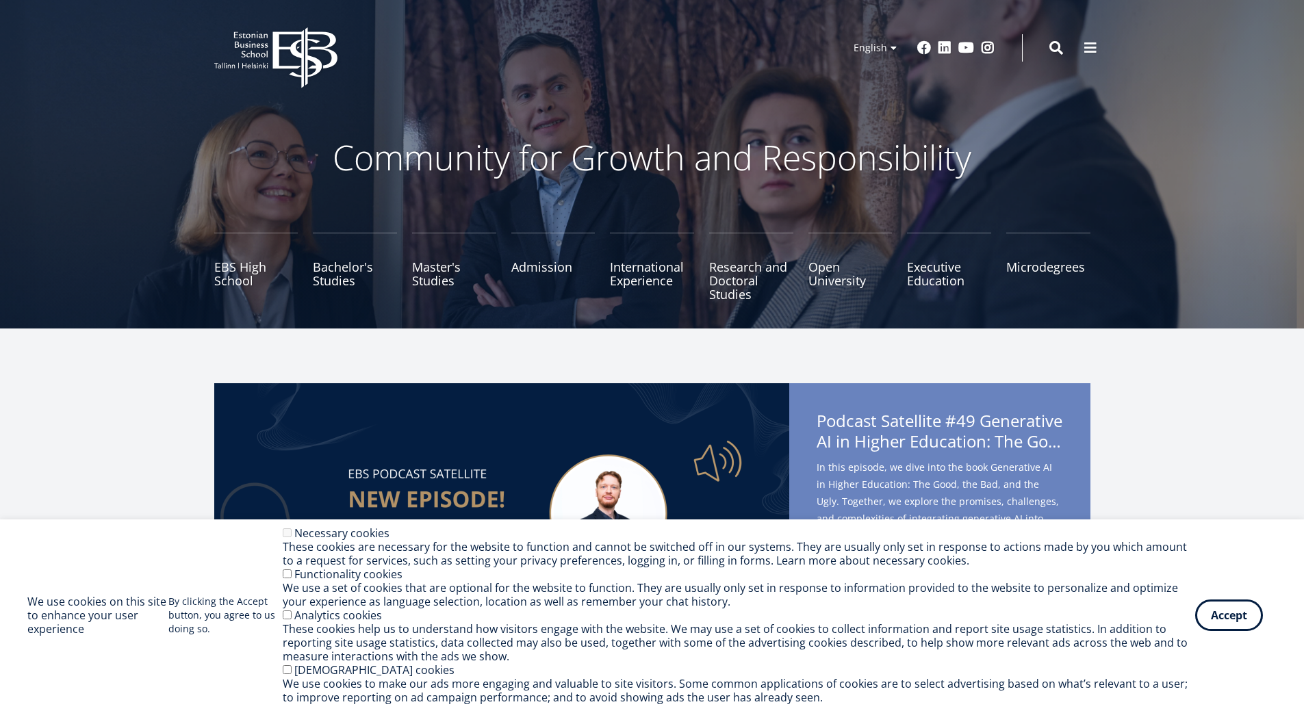 The width and height of the screenshot is (1304, 711). What do you see at coordinates (338, 615) in the screenshot?
I see `label: Analytics cookies` at bounding box center [338, 615].